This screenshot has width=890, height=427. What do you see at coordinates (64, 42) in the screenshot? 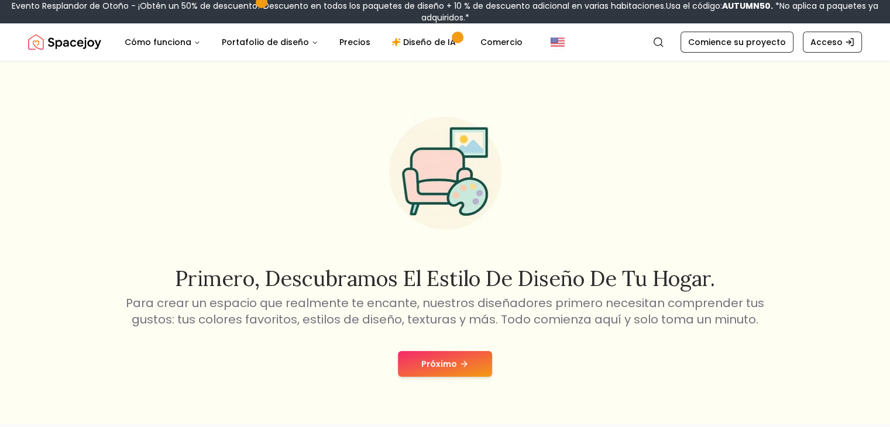
I see `a: Alegría espacial` at bounding box center [64, 42].